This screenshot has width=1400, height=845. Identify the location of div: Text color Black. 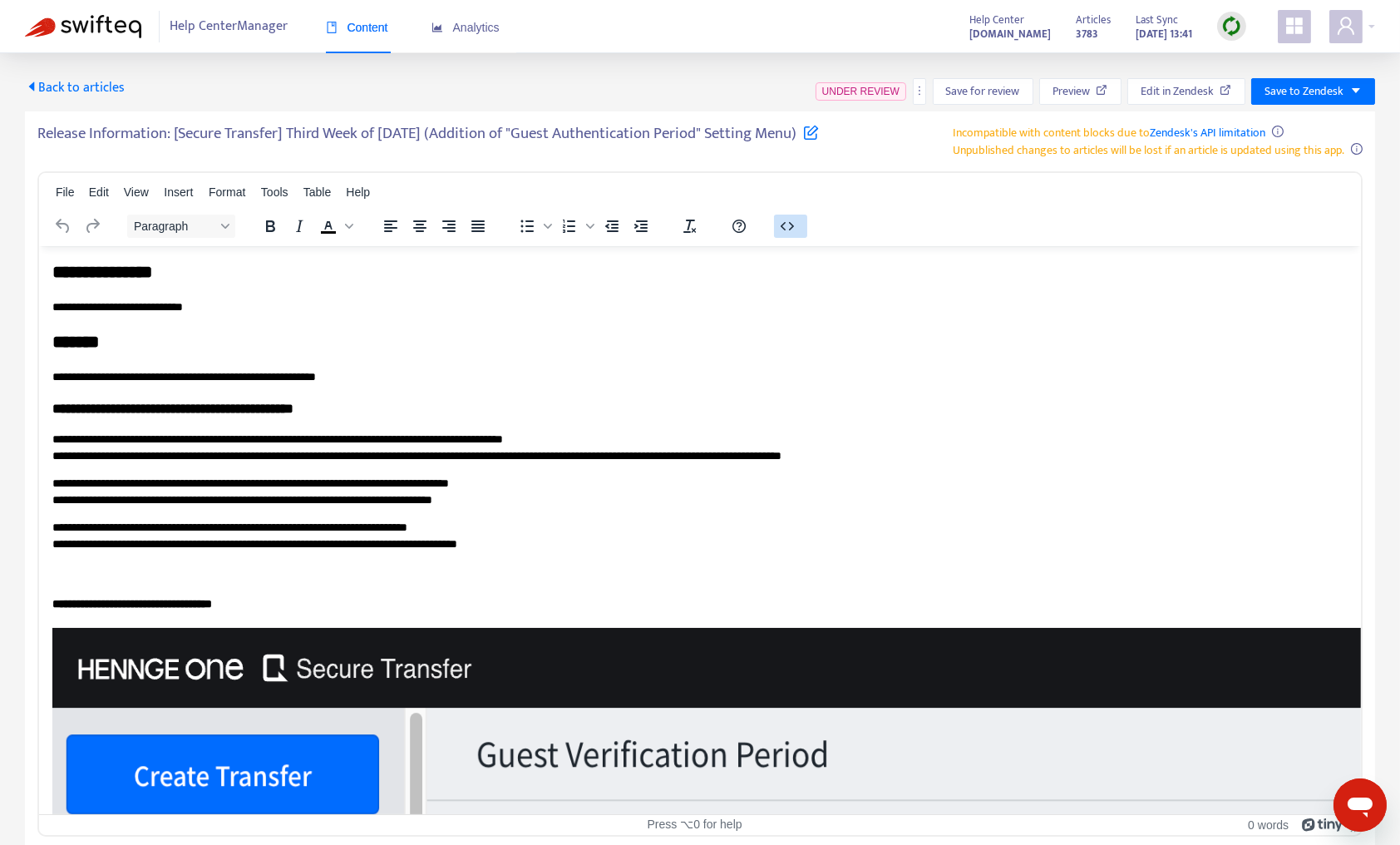
(335, 226).